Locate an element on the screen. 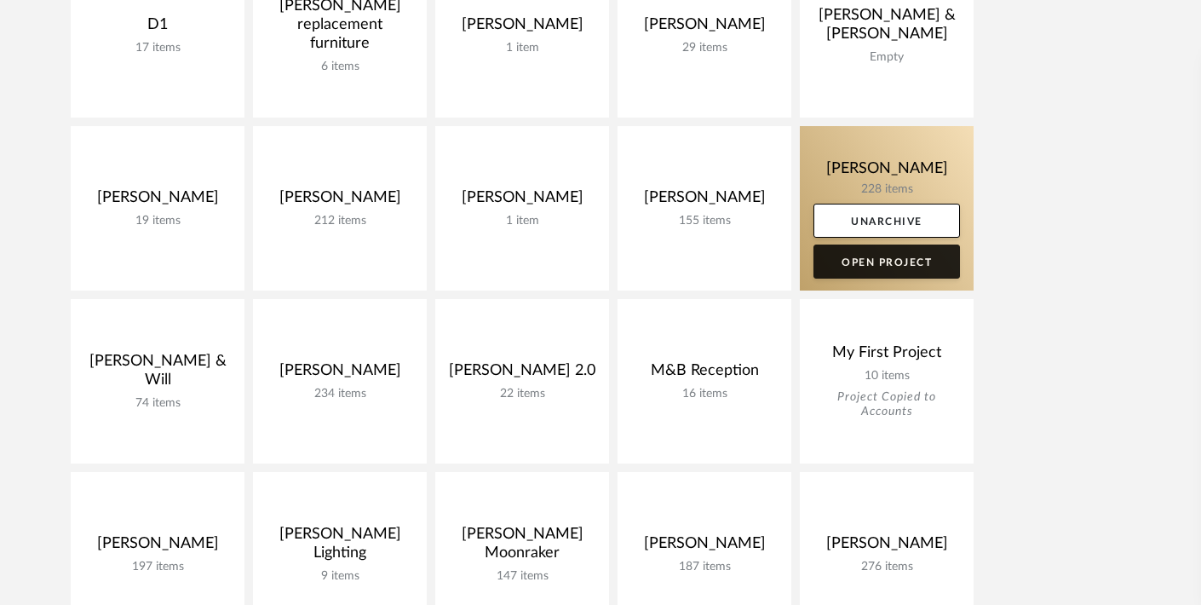 The image size is (1201, 605). div: 17 items is located at coordinates (158, 48).